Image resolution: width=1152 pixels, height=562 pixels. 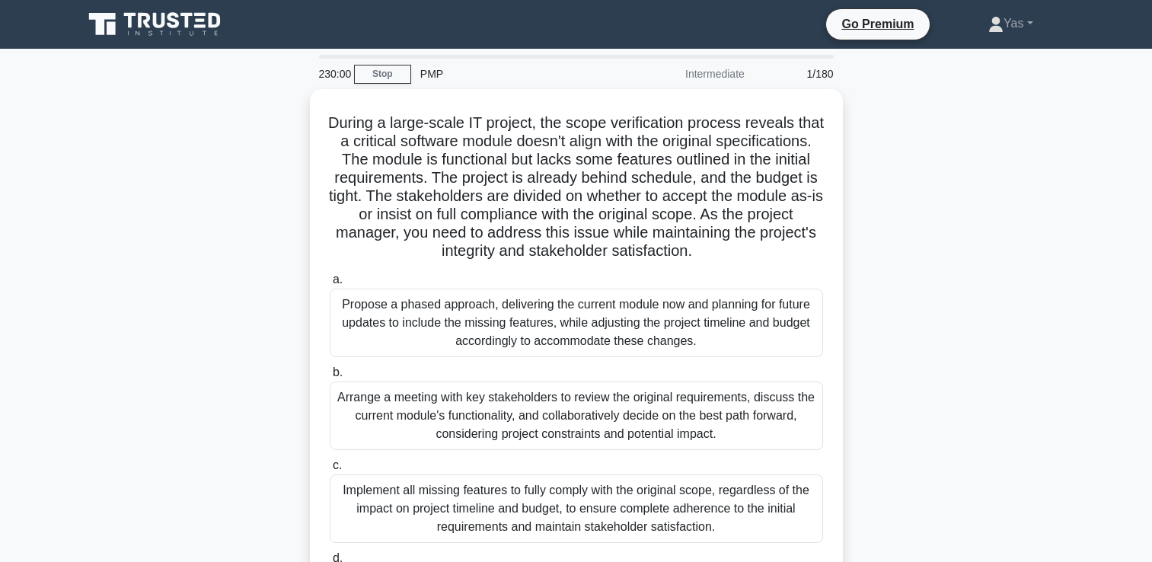 What do you see at coordinates (337, 279) in the screenshot?
I see `span: a.` at bounding box center [337, 279].